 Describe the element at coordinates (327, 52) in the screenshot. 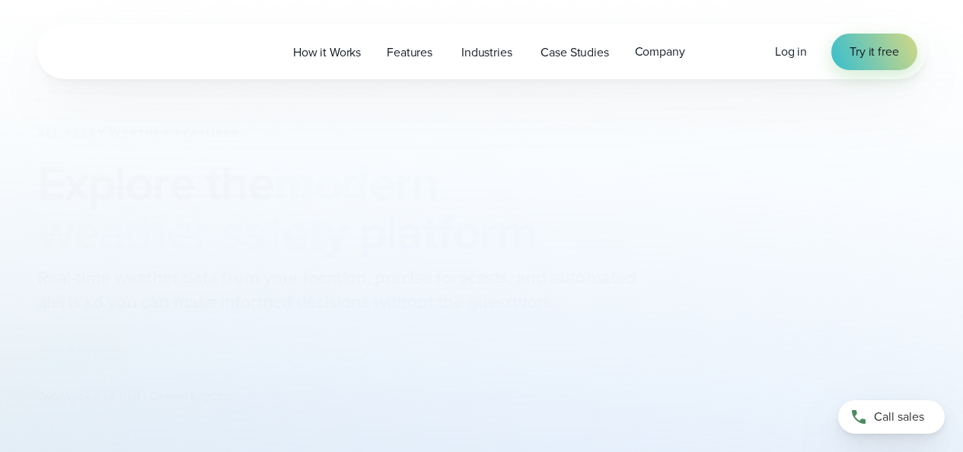

I see `a: How it Works` at that location.